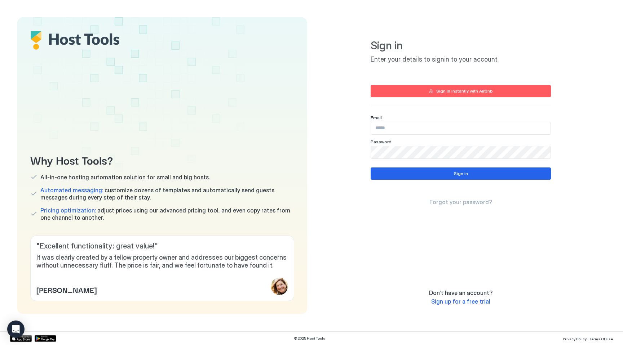 This screenshot has height=345, width=623. What do you see at coordinates (601, 339) in the screenshot?
I see `span: Terms Of Use` at bounding box center [601, 339].